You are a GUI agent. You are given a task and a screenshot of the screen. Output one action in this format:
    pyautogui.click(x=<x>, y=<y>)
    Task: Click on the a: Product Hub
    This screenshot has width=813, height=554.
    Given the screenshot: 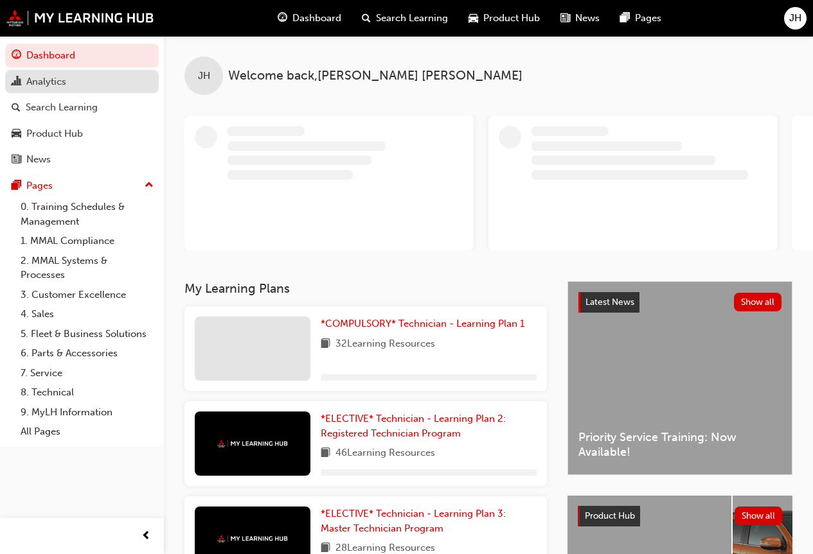 What is the action you would take?
    pyautogui.click(x=82, y=134)
    